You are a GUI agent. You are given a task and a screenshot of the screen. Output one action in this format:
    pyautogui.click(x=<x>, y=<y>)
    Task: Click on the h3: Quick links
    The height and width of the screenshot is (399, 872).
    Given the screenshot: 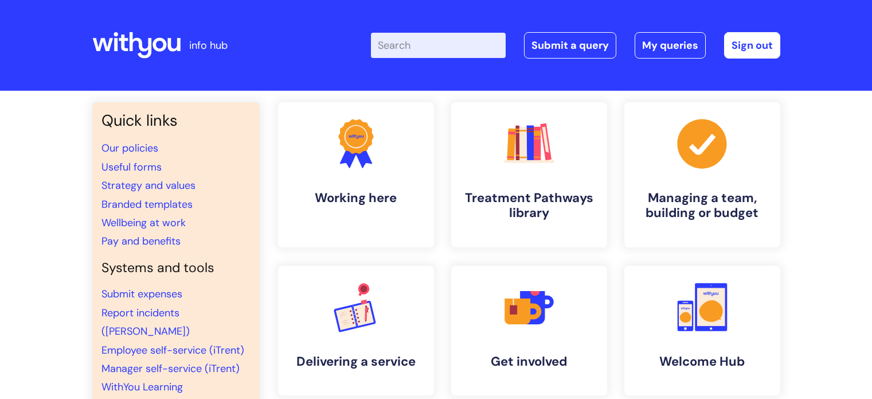 What is the action you would take?
    pyautogui.click(x=176, y=120)
    